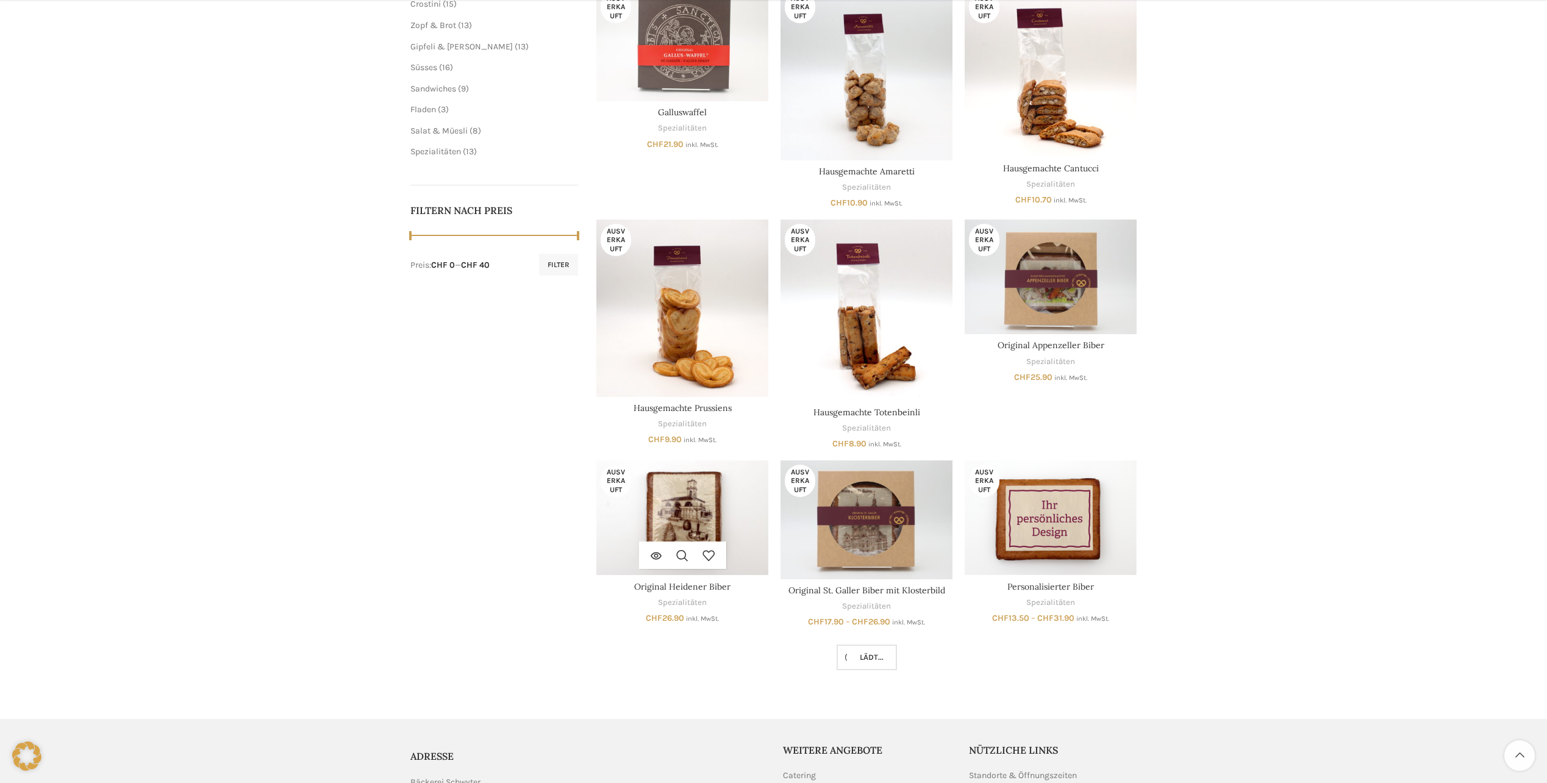  Describe the element at coordinates (433, 25) in the screenshot. I see `span: Zopf & Brot` at that location.